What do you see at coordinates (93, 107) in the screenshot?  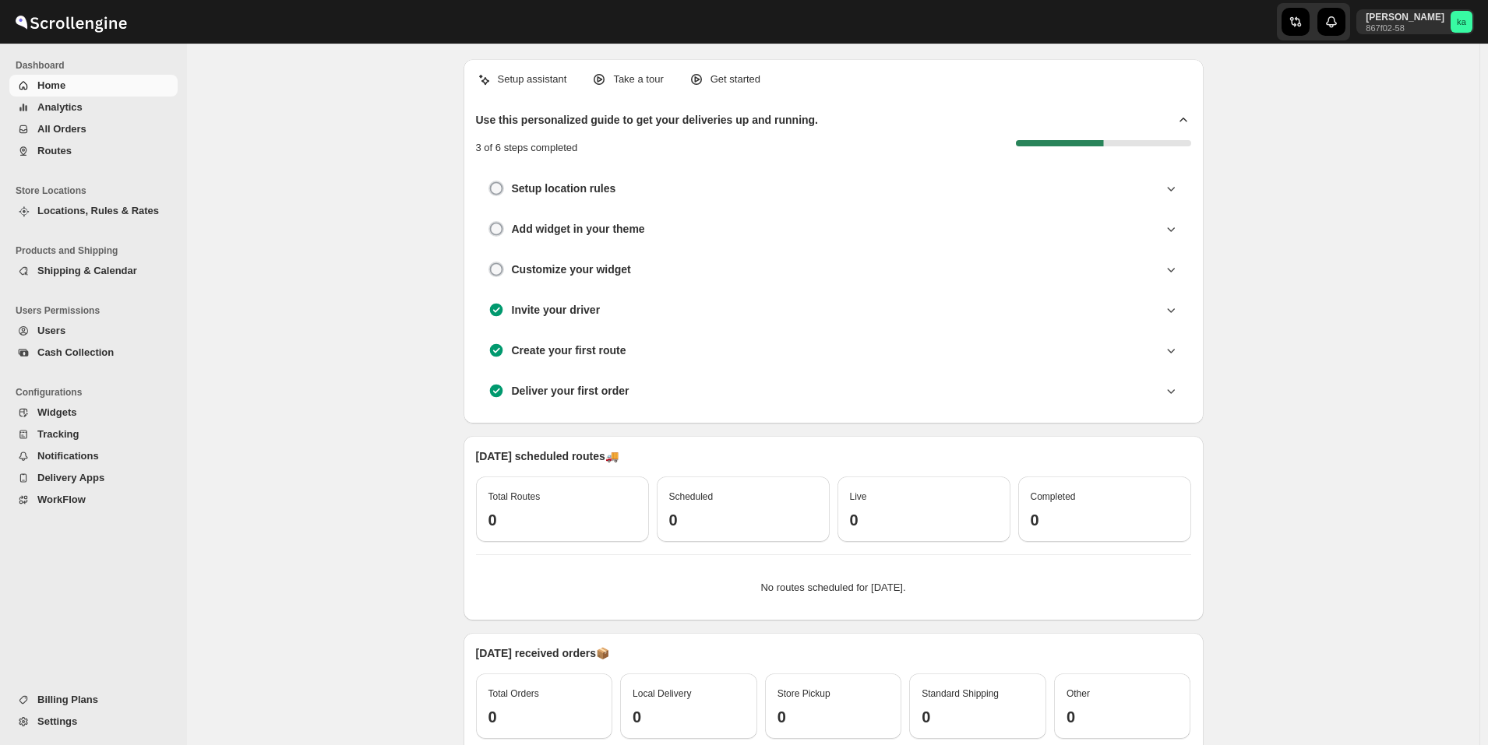 I see `button: Analytics` at bounding box center [93, 107].